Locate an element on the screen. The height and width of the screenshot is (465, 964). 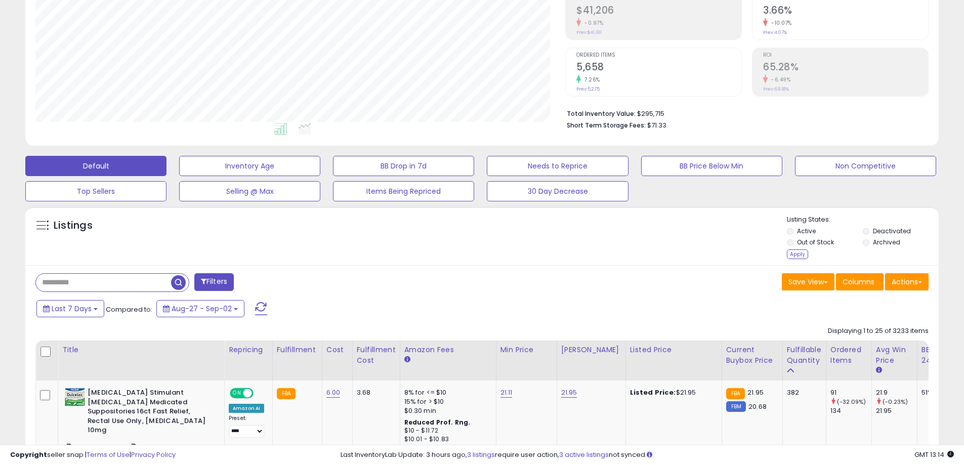
b: Reduced Prof. Rng. is located at coordinates (437, 422).